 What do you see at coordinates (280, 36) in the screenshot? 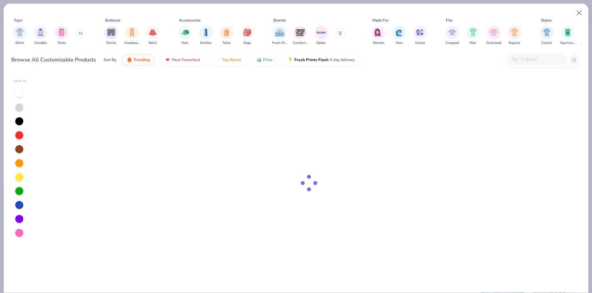
I see `div: filter for Fresh Prints` at bounding box center [280, 36].